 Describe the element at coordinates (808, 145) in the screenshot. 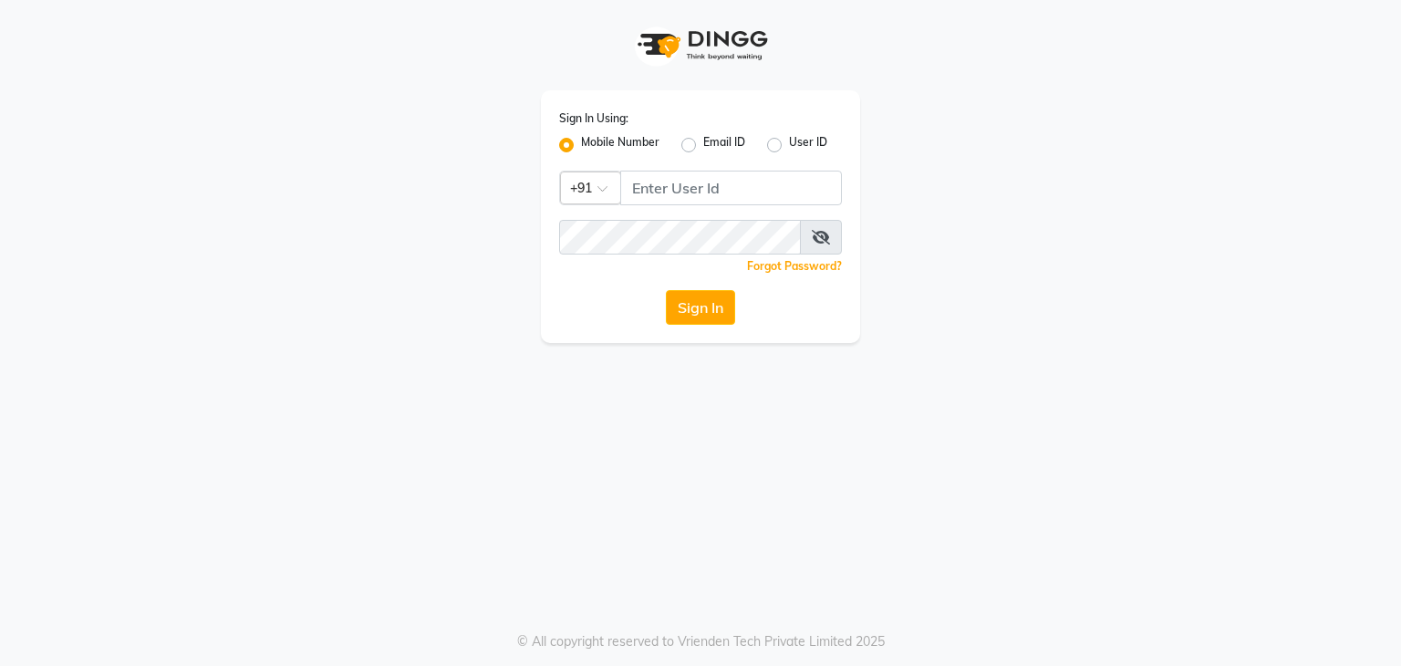

I see `label: User ID` at that location.